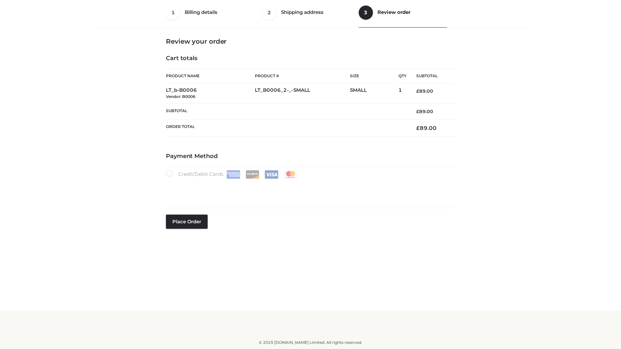 The height and width of the screenshot is (349, 621). I want to click on td: SMALL, so click(374, 94).